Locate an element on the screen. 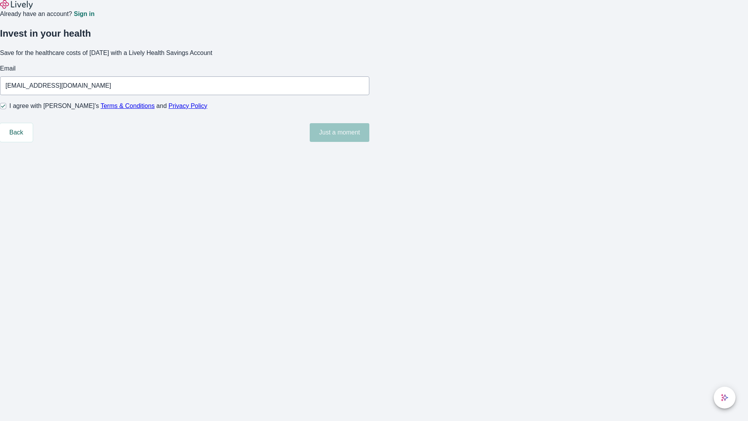  a: Sign in is located at coordinates (84, 14).